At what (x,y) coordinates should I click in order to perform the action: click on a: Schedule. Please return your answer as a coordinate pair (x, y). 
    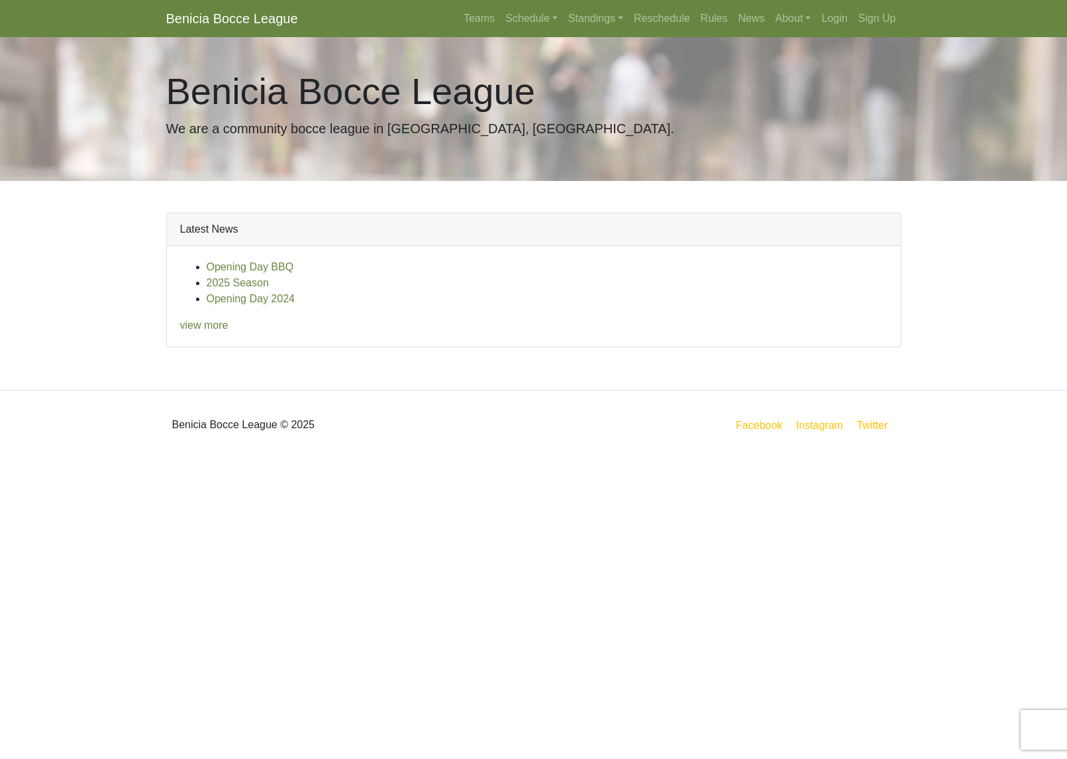
    Looking at the image, I should click on (531, 19).